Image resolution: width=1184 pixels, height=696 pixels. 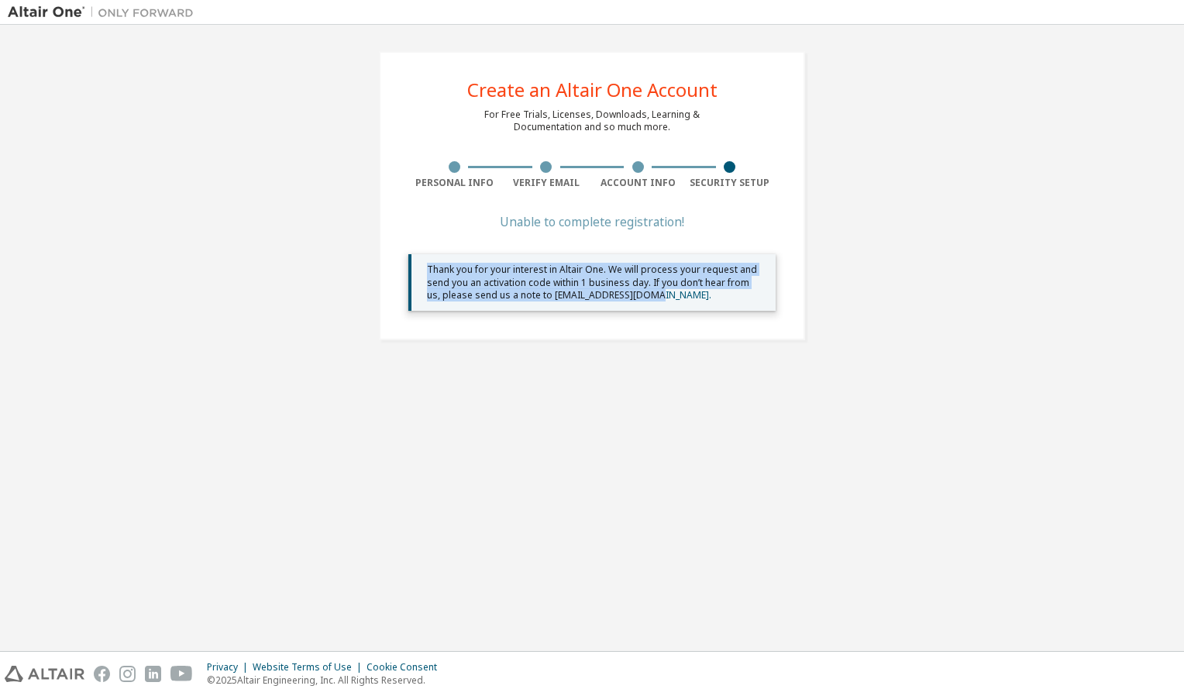 I want to click on div: For Free Trials, Licenses, Downloads, Learning & Documentation and so much more., so click(x=592, y=121).